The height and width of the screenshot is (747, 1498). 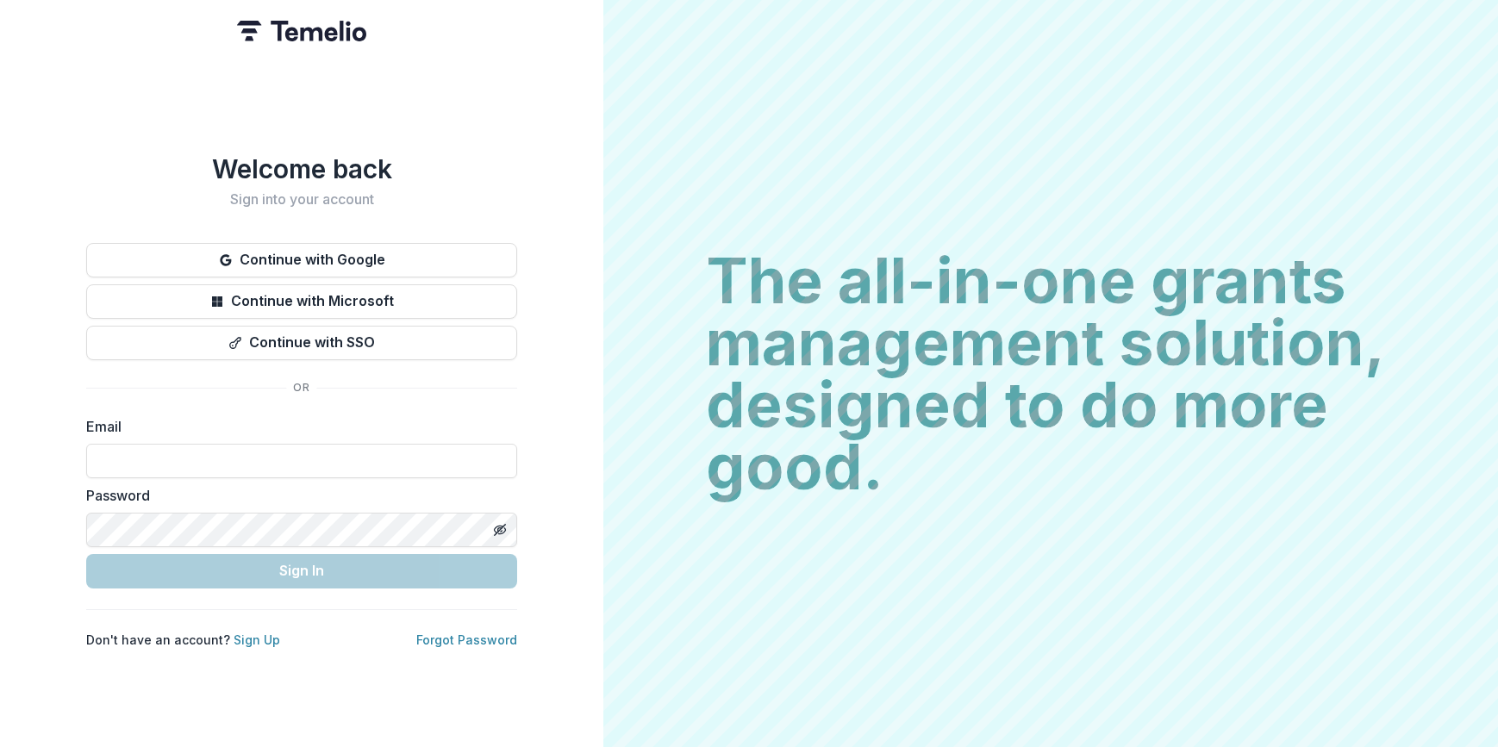 I want to click on a: Sign Up, so click(x=257, y=639).